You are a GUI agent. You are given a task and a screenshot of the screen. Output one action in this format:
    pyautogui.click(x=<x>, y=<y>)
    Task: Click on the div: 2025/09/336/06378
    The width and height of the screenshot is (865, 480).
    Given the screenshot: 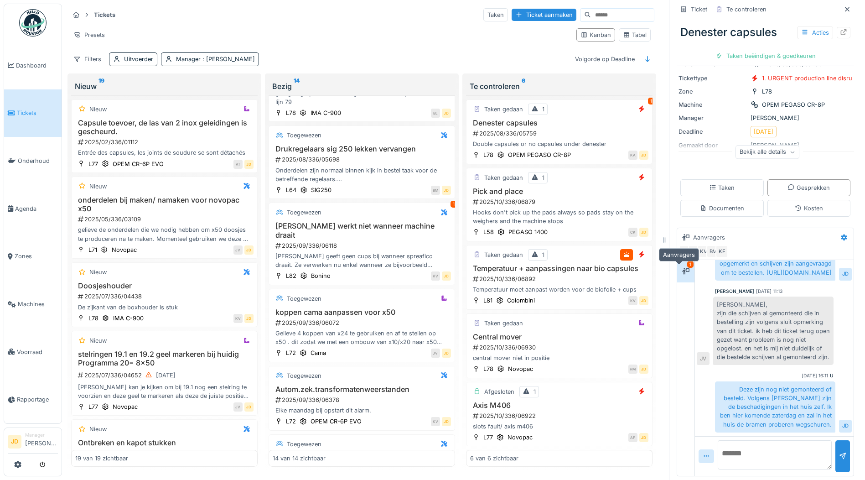 What is the action you would take?
    pyautogui.click(x=362, y=399)
    